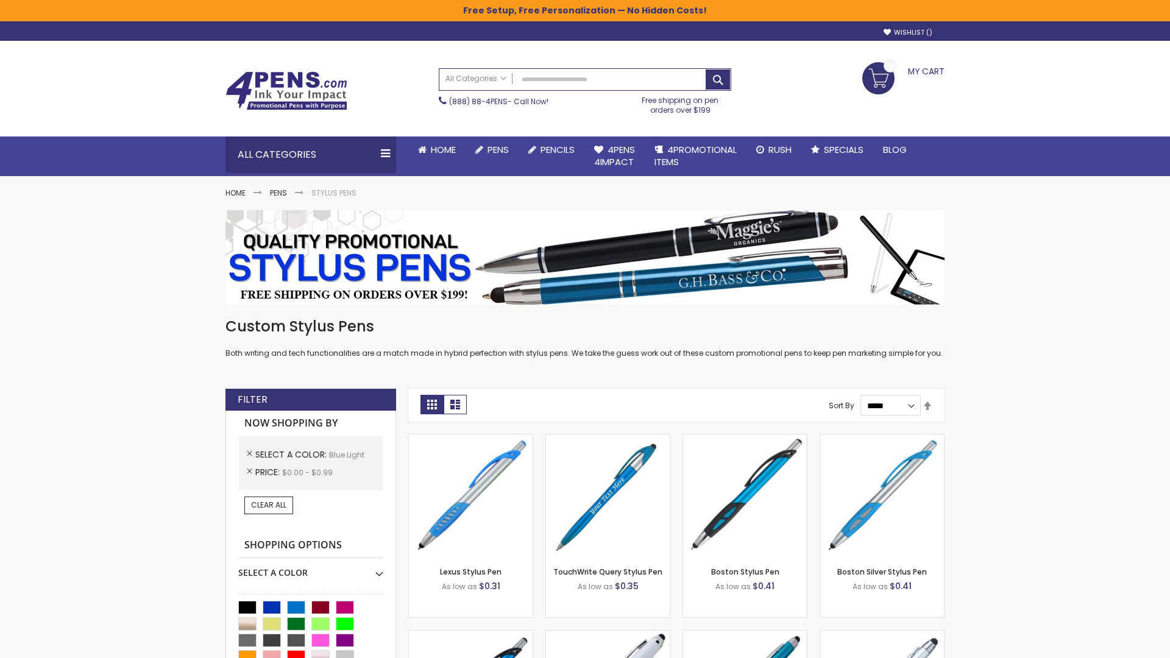 Image resolution: width=1170 pixels, height=658 pixels. I want to click on strong: Filter, so click(252, 400).